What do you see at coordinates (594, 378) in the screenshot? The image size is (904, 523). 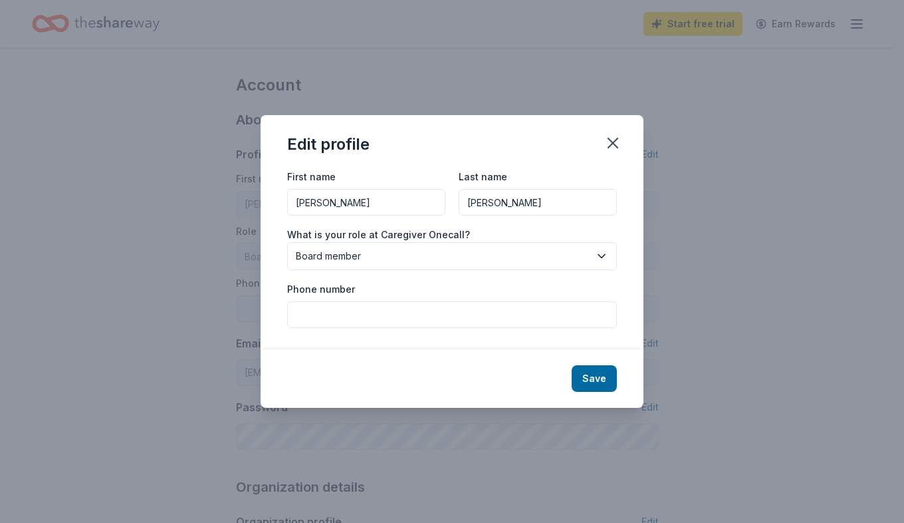 I see `button: Save` at bounding box center [594, 378].